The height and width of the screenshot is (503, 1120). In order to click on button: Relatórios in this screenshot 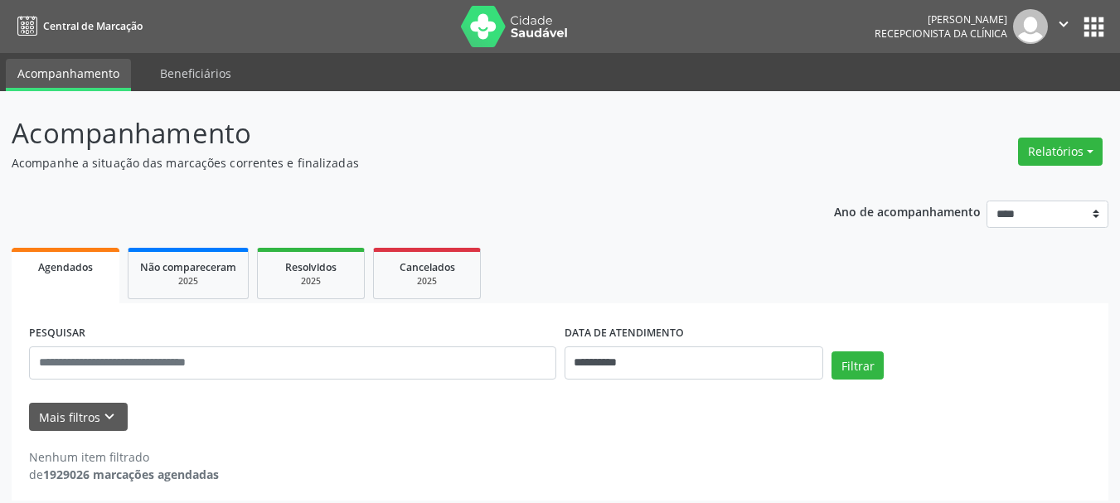, I will do `click(1060, 152)`.